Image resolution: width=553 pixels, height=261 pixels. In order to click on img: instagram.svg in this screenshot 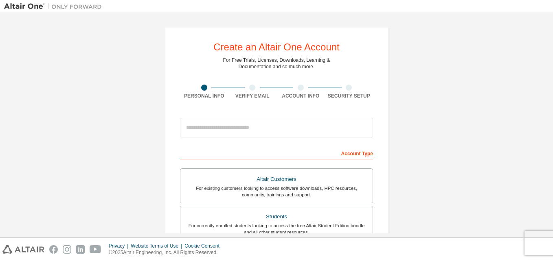, I will do `click(67, 250)`.